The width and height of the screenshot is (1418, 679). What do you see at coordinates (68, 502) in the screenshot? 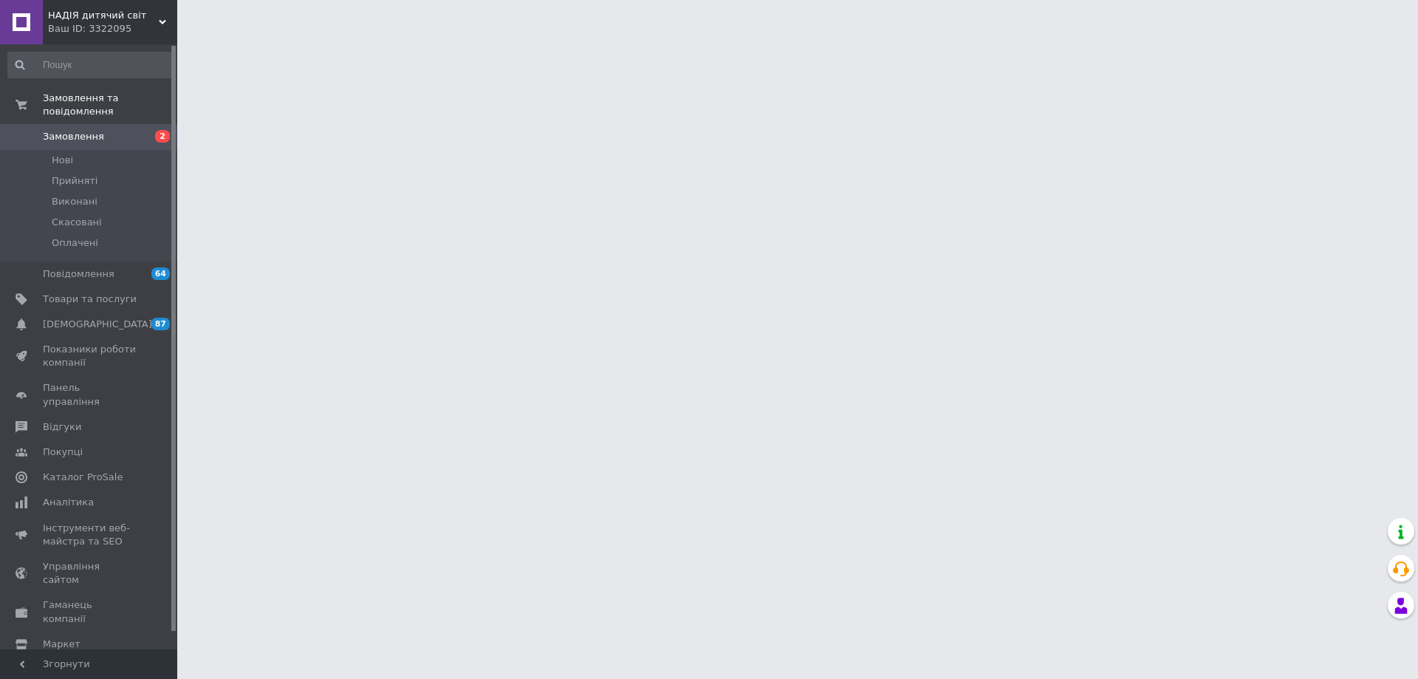
I see `span: Аналітика` at bounding box center [68, 502].